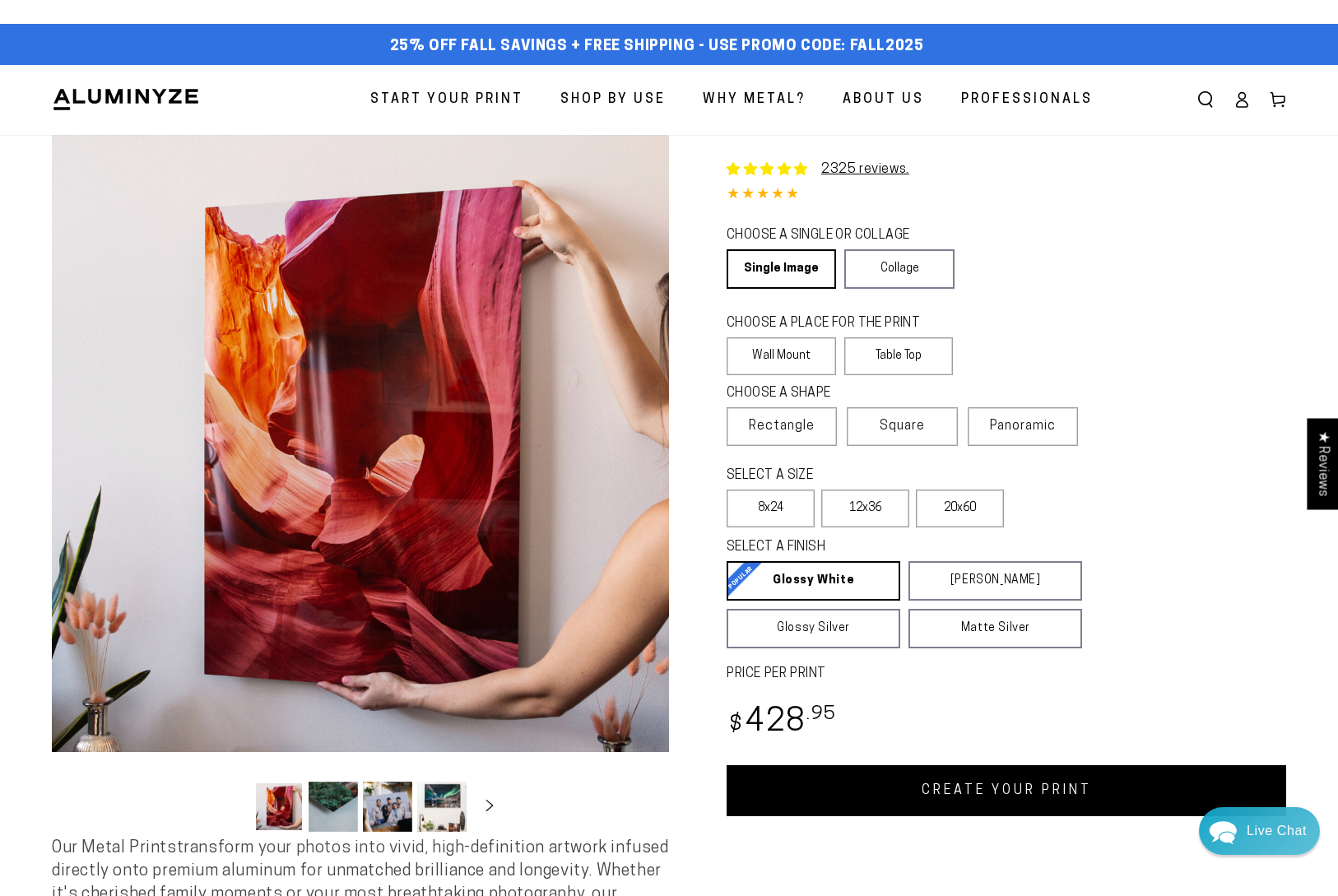 The width and height of the screenshot is (1338, 896). Describe the element at coordinates (754, 99) in the screenshot. I see `span: Why Metal?` at that location.